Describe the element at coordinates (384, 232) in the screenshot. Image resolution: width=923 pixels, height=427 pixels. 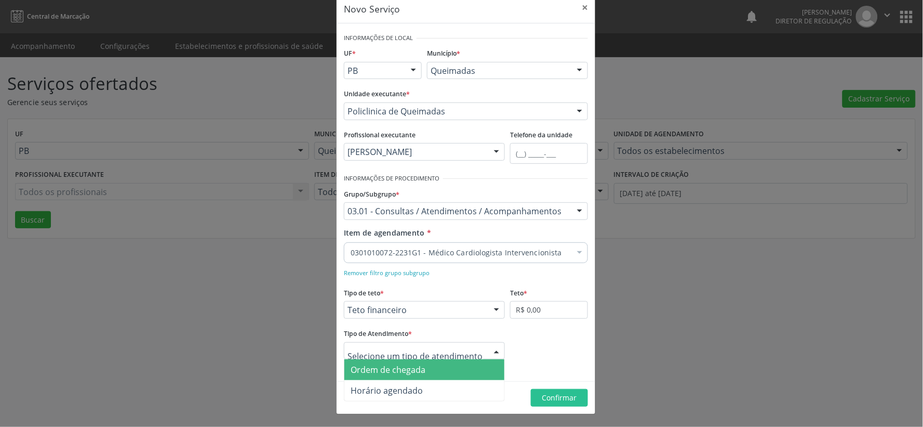
I see `span: Item de agendamento` at that location.